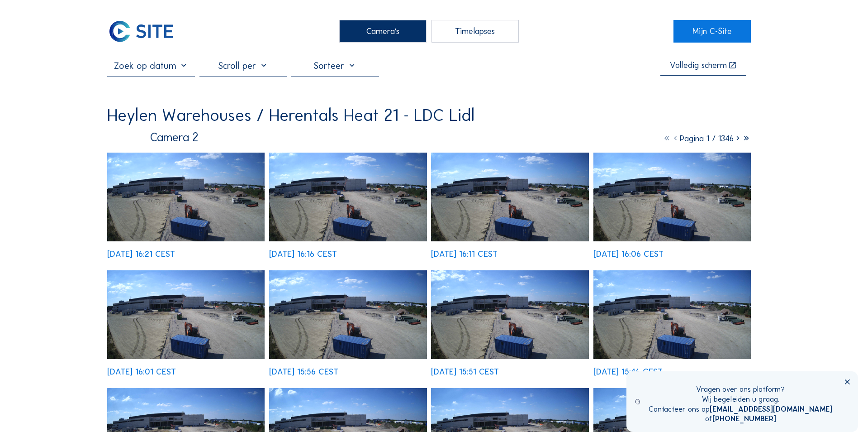 Image resolution: width=858 pixels, height=432 pixels. Describe the element at coordinates (151, 66) in the screenshot. I see `input: Zoek op datum 󰅀` at that location.